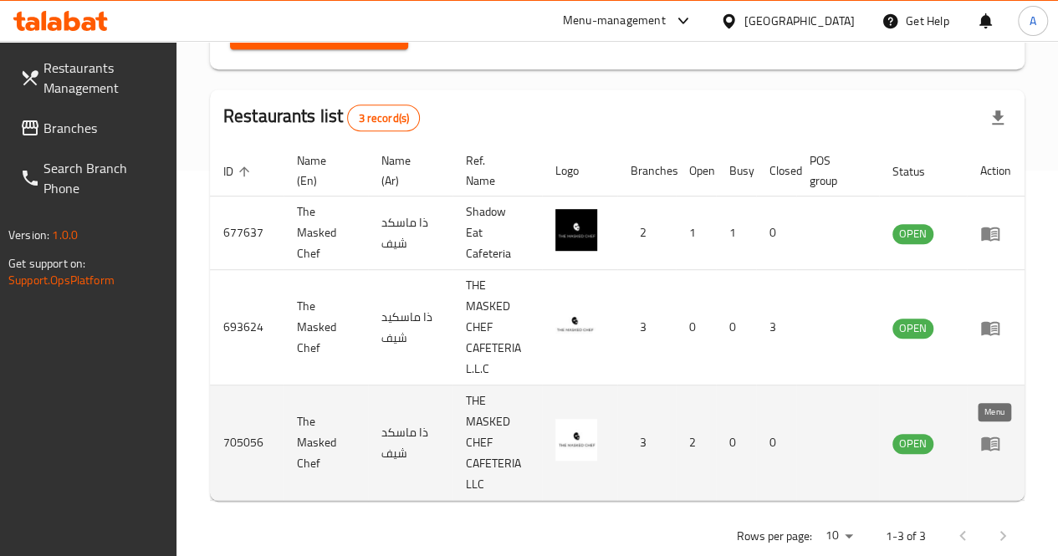  What do you see at coordinates (839, 536) in the screenshot?
I see `div: Rows per page:` at bounding box center [839, 536].